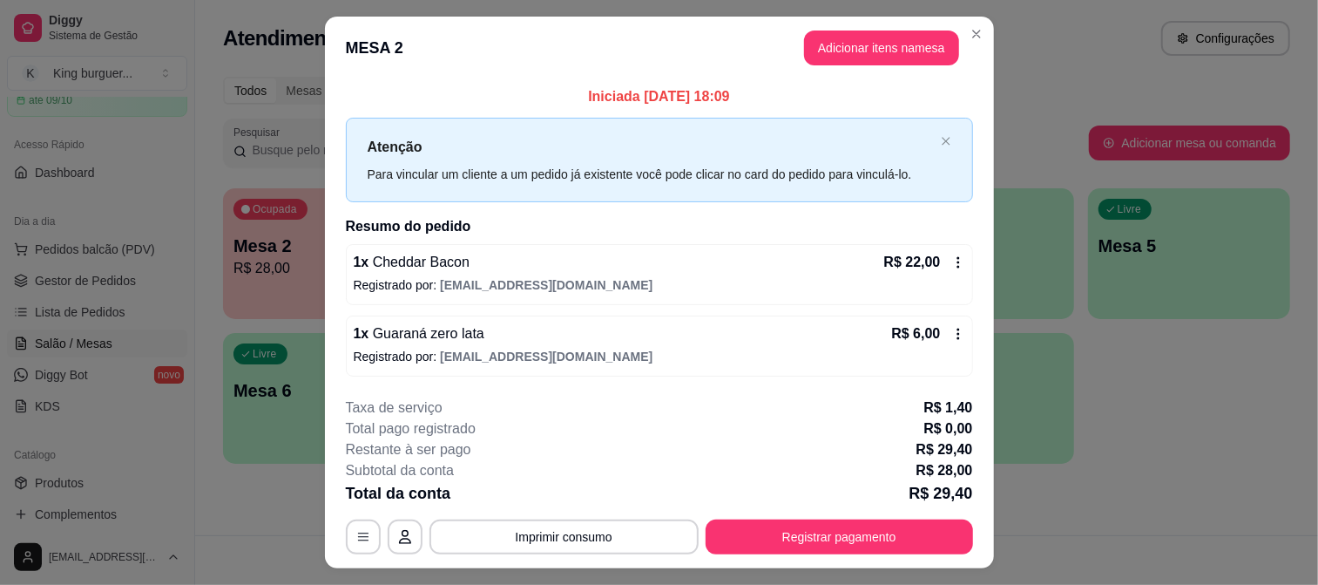 This screenshot has width=1318, height=585. I want to click on p: Total pago registrado, so click(410, 429).